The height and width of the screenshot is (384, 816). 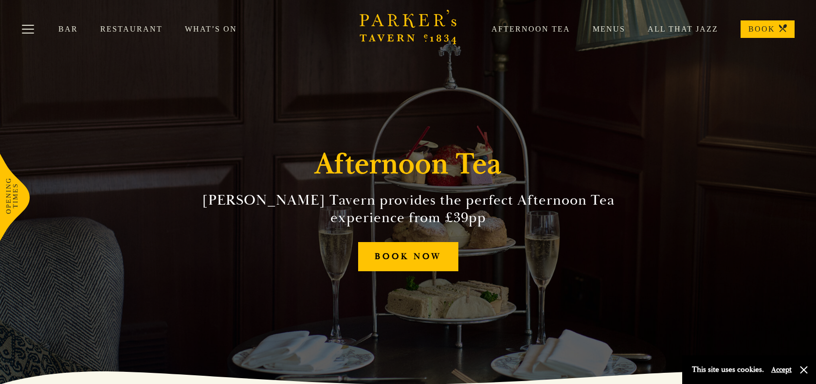 I want to click on button: Accept, so click(x=781, y=370).